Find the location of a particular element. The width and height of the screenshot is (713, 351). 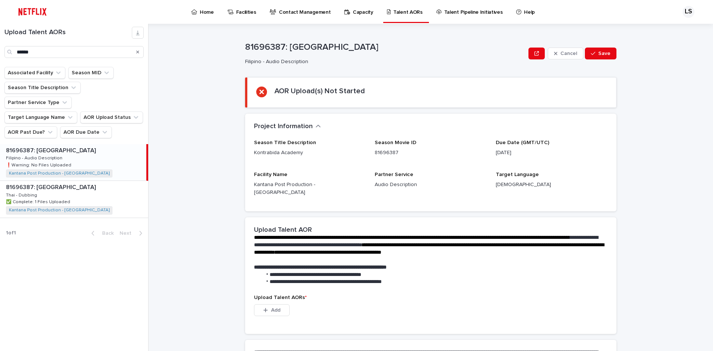

h2: Project Information is located at coordinates (283, 127).